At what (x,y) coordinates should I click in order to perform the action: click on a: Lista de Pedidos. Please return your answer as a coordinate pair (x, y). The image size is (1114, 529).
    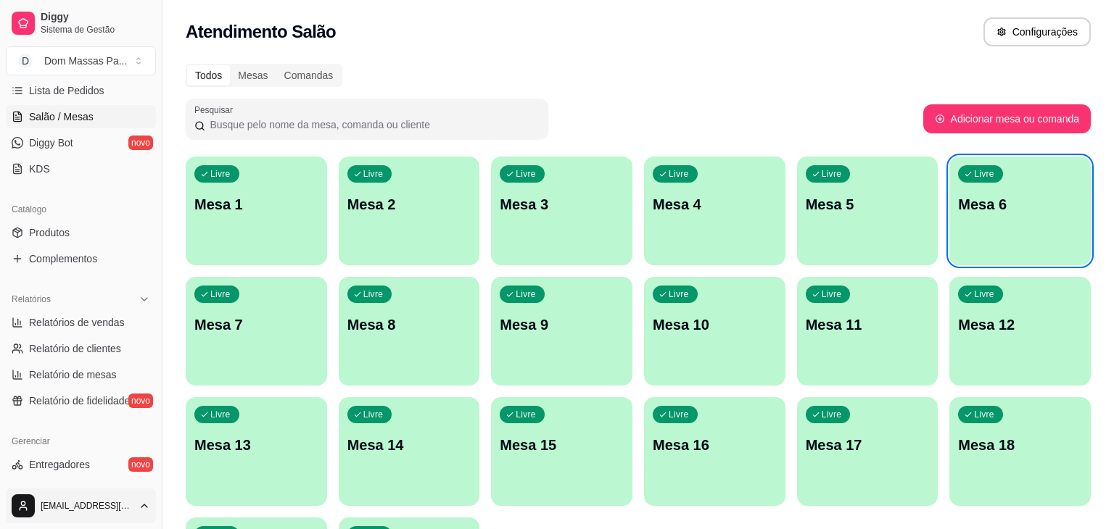
    Looking at the image, I should click on (80, 91).